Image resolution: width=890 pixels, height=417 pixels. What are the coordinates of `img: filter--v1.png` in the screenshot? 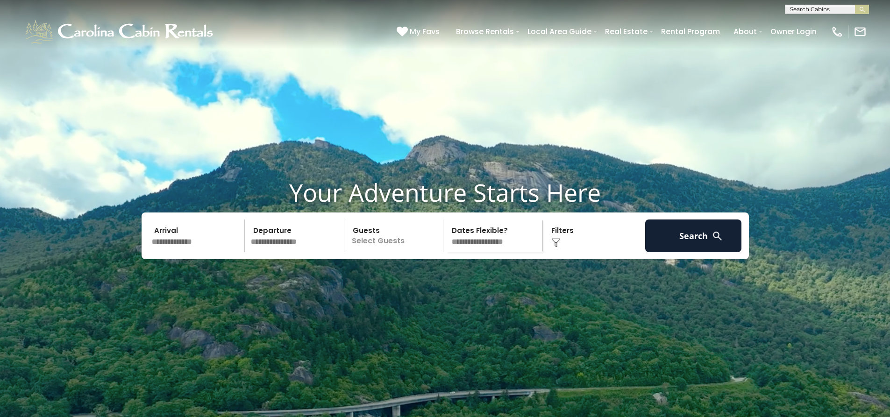 It's located at (556, 243).